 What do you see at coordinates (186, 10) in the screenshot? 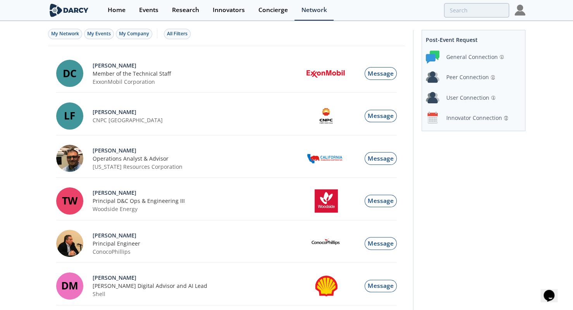
I see `div: Research` at bounding box center [186, 10].